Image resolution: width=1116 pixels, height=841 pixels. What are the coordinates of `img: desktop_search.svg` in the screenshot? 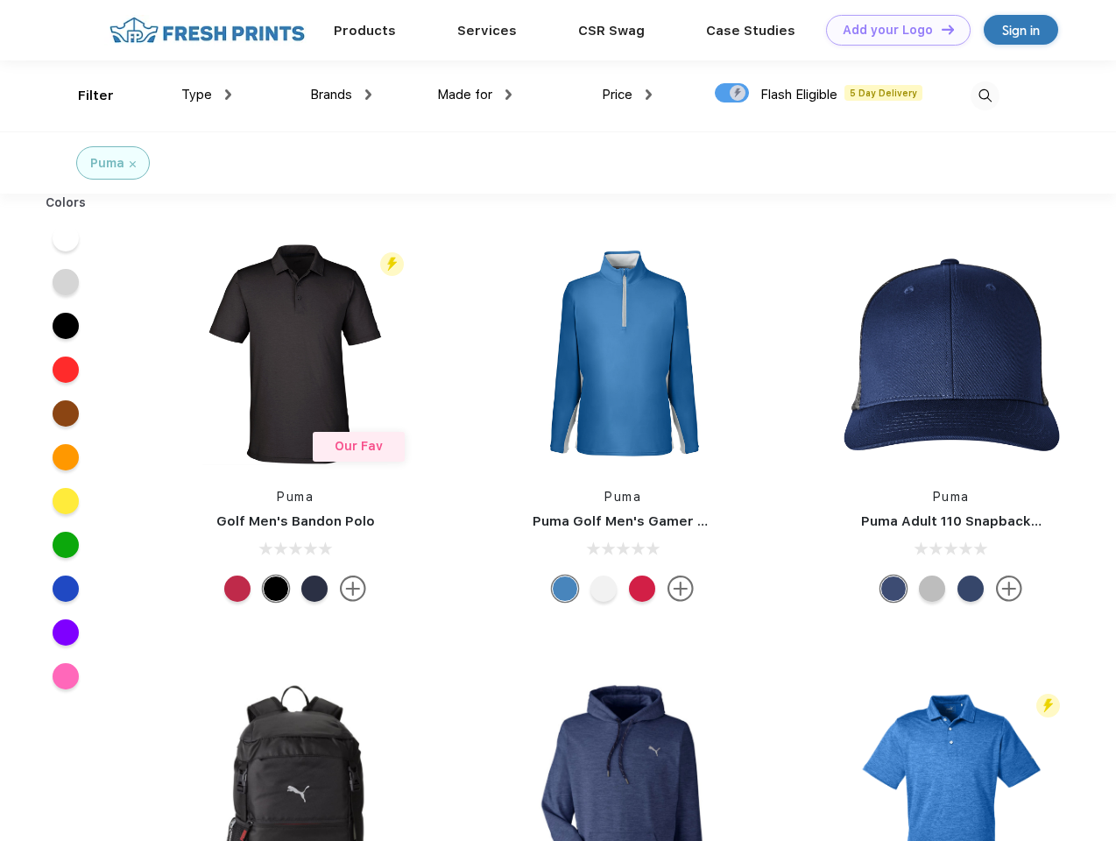 It's located at (985, 96).